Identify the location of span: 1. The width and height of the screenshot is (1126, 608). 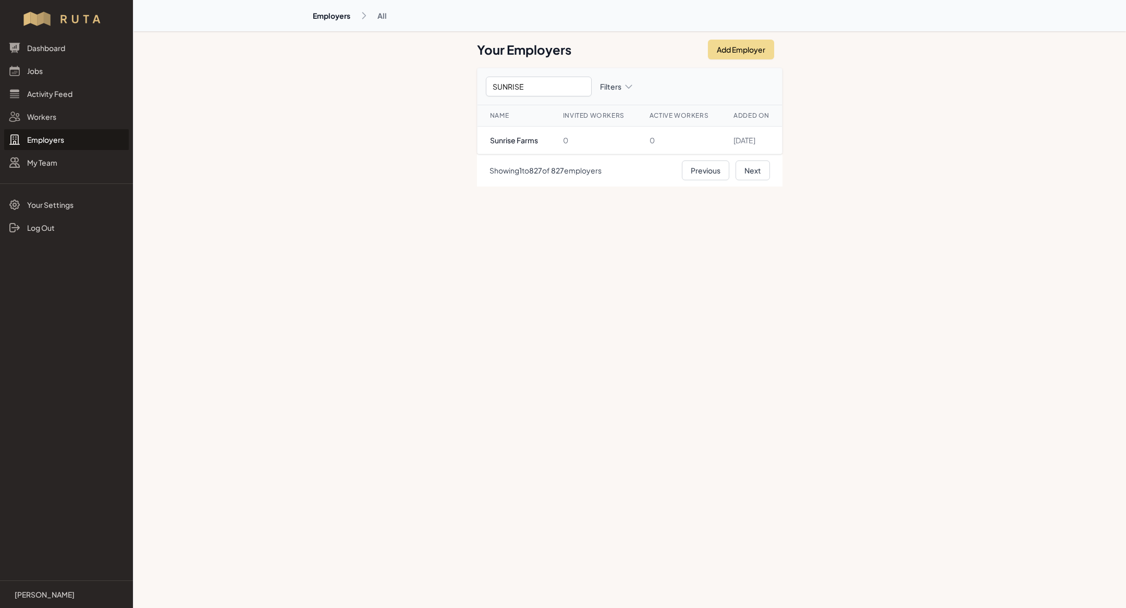
(520, 170).